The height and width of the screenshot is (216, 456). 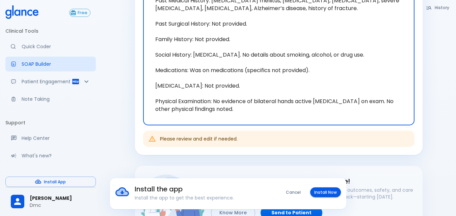 What do you see at coordinates (51, 123) in the screenshot?
I see `li: Support` at bounding box center [51, 123].